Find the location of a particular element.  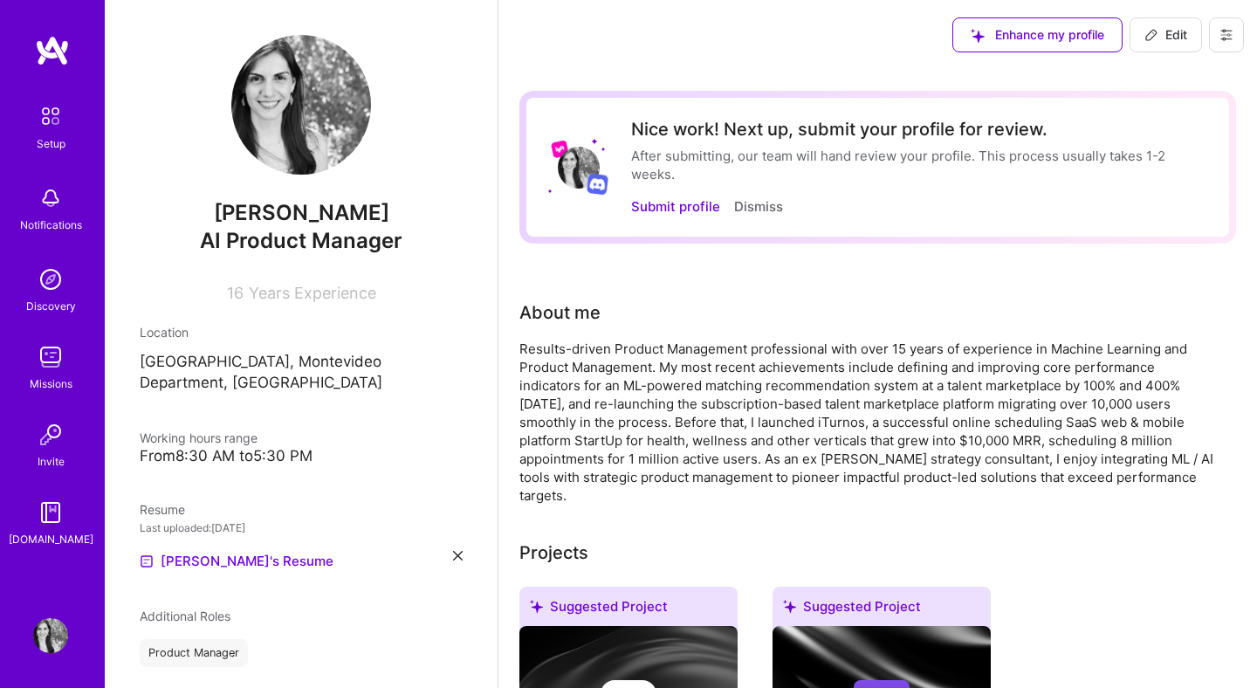

div: From 8:30 AM to 5:30 PM is located at coordinates (301, 456).